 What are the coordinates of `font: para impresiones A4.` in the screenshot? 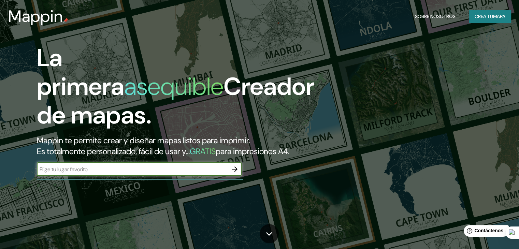 It's located at (253, 151).